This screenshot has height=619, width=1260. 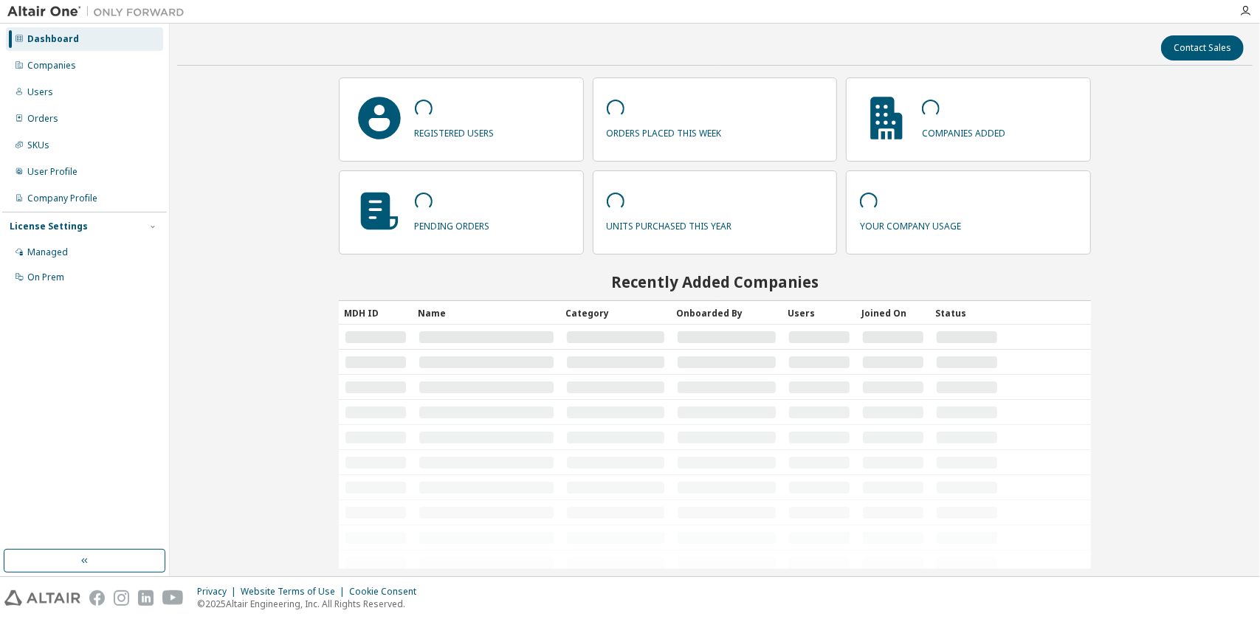 I want to click on p: orders placed this week, so click(x=665, y=131).